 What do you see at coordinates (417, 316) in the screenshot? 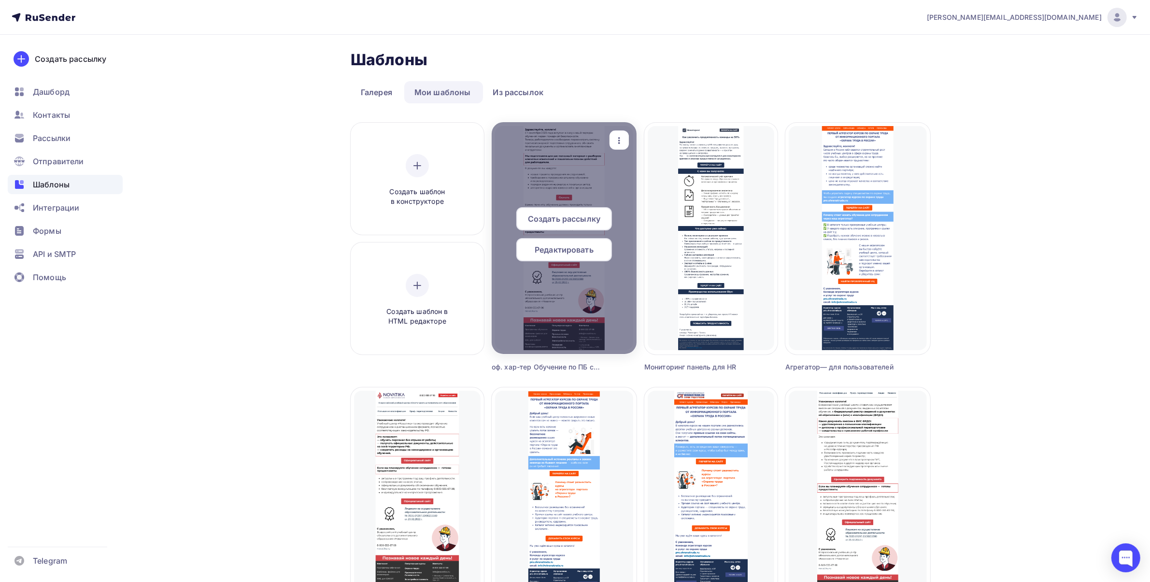
I see `span: Создать шаблон в HTML редакторе` at bounding box center [417, 316].